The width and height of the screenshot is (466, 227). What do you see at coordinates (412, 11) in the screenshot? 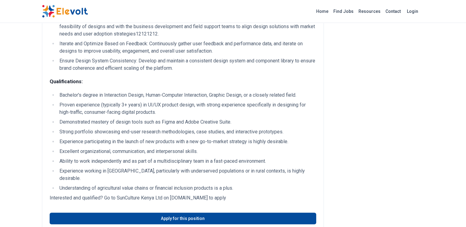
I see `a: Login` at bounding box center [412, 11].